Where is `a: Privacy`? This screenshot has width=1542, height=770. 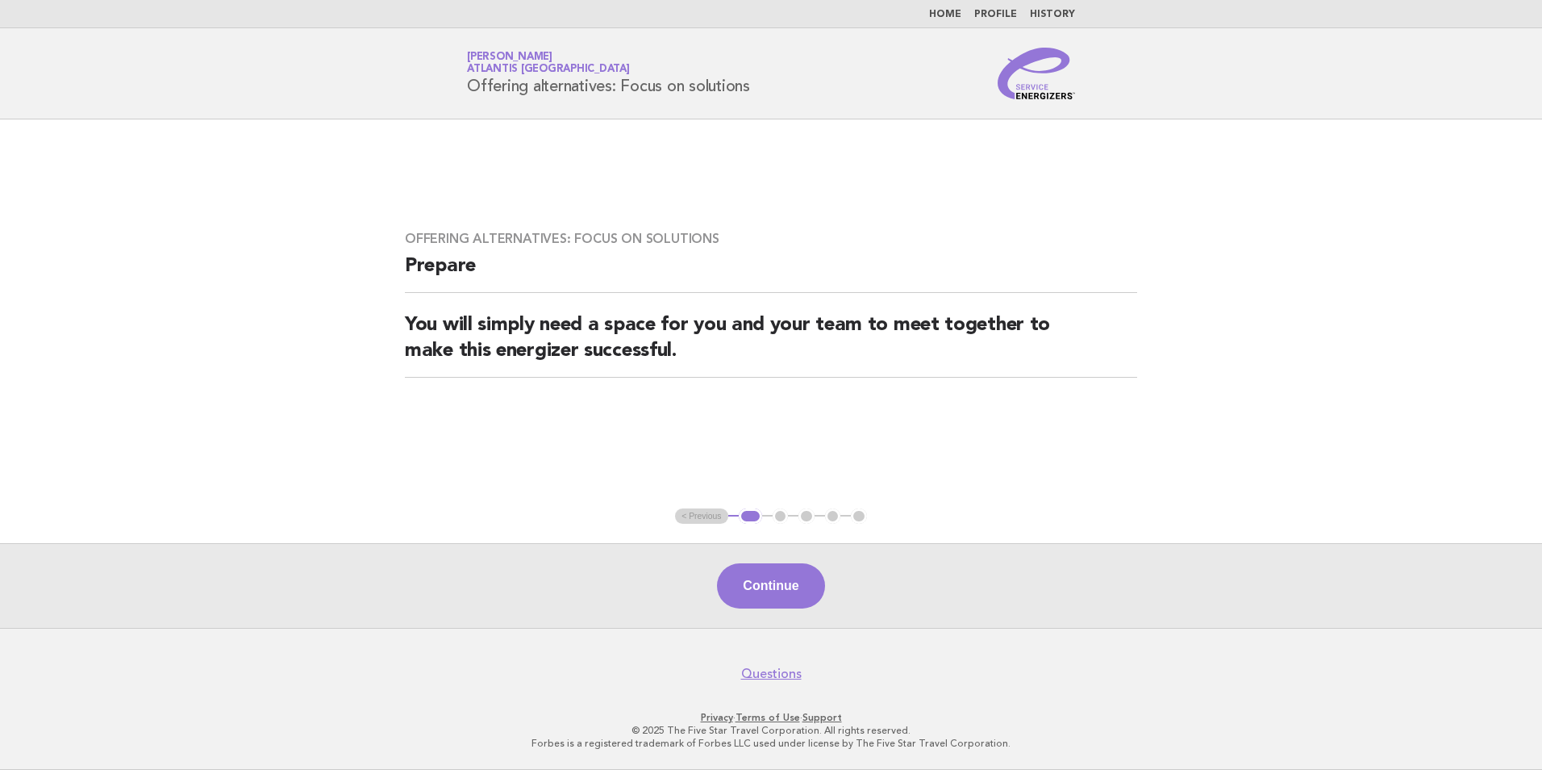
a: Privacy is located at coordinates (717, 717).